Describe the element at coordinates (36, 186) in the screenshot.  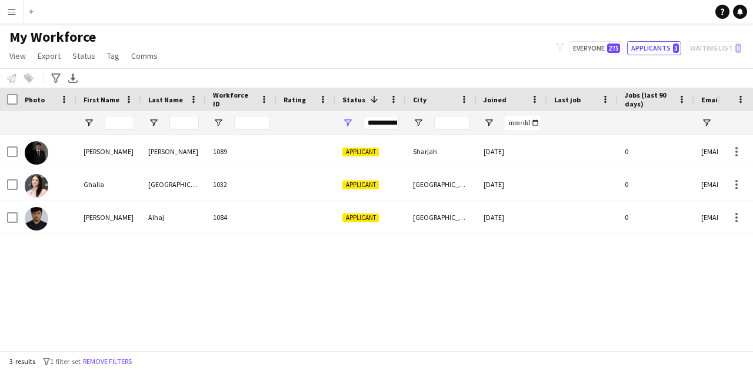
I see `img: Ghalia Turki` at that location.